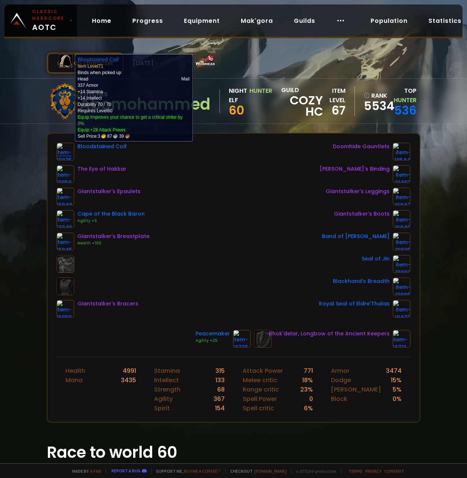 This screenshot has width=467, height=478. I want to click on div: Top, so click(404, 95).